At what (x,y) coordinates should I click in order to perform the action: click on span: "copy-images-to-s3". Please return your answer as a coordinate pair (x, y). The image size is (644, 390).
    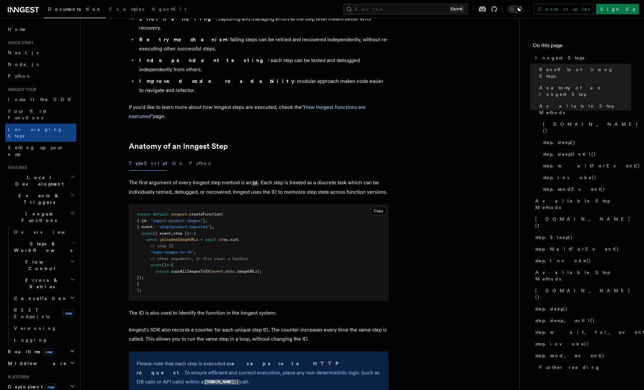
    Looking at the image, I should click on (172, 252).